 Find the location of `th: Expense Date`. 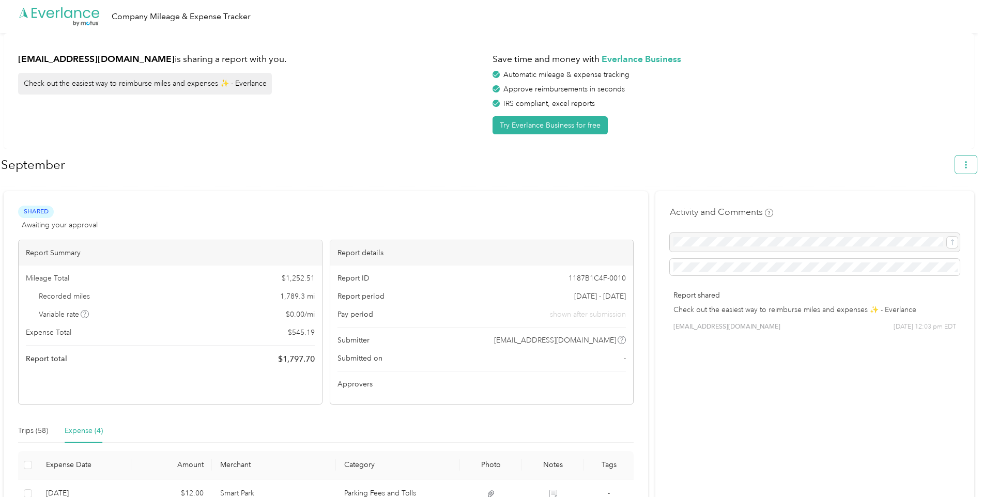

th: Expense Date is located at coordinates (84, 465).